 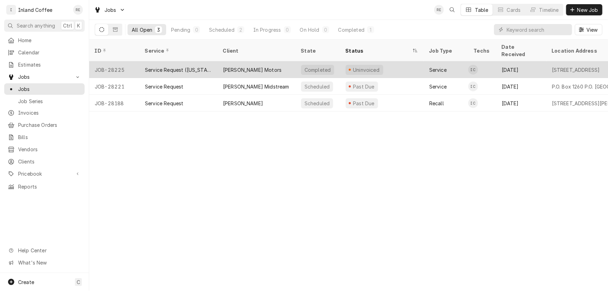 I want to click on div: Pending, so click(x=180, y=30).